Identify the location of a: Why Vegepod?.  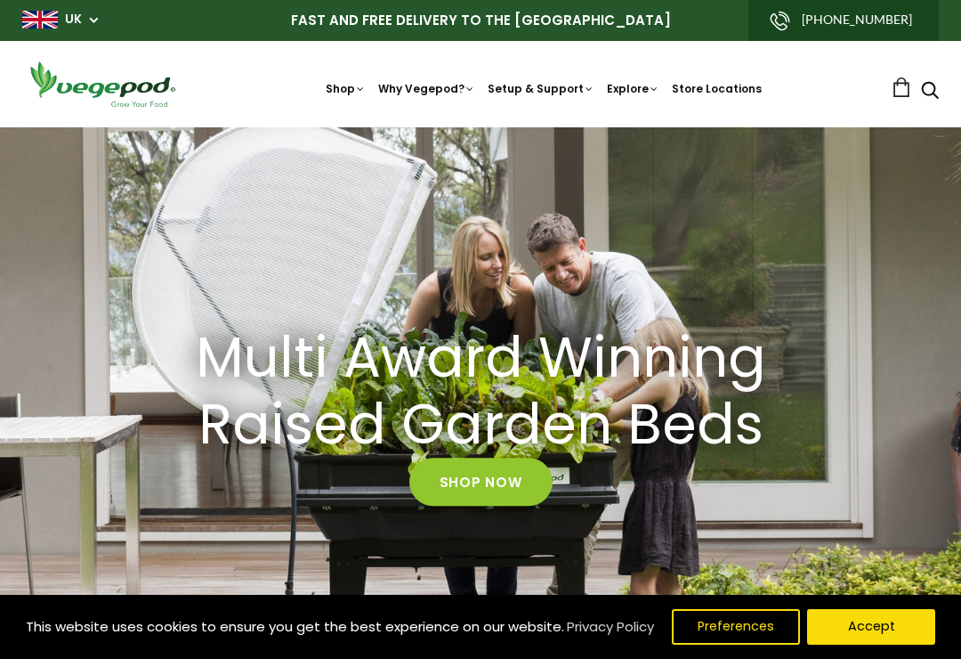
(426, 88).